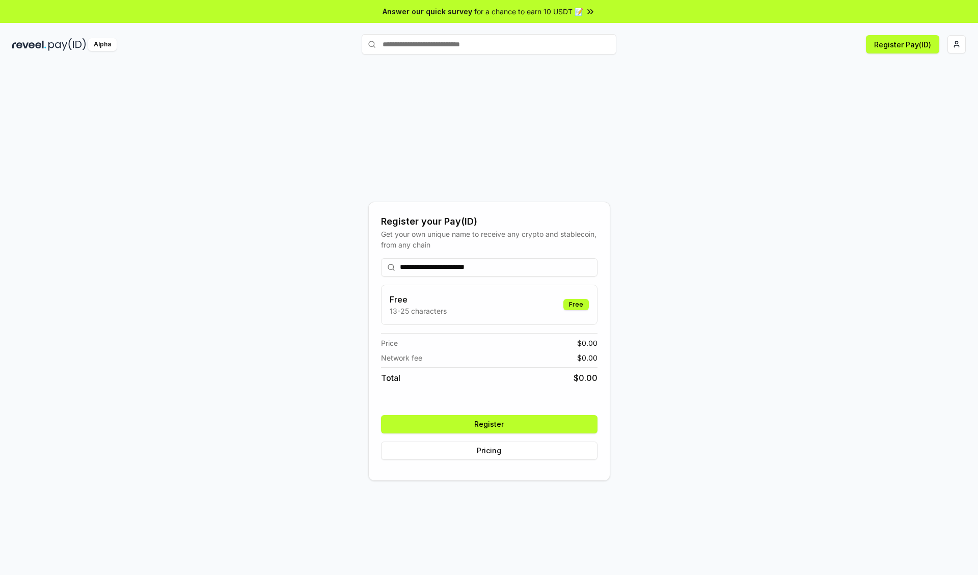  What do you see at coordinates (402, 358) in the screenshot?
I see `span: Network fee` at bounding box center [402, 358].